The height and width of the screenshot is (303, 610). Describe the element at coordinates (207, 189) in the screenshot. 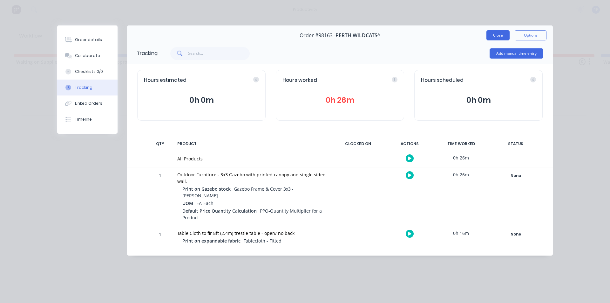

I see `span: Print on Gazebo stock` at that location.